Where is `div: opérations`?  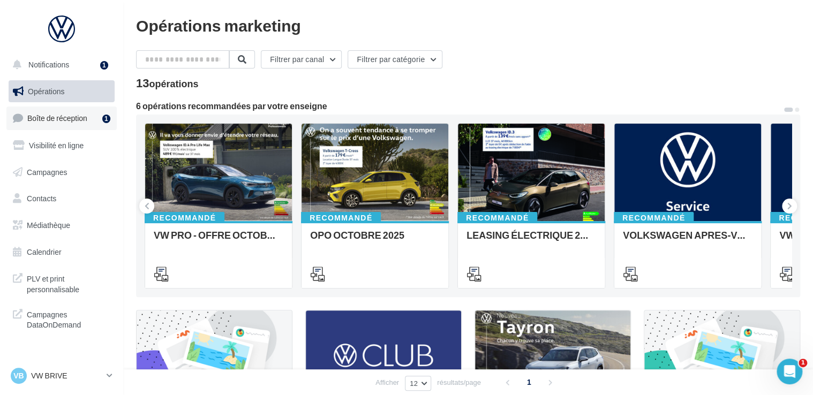
div: opérations is located at coordinates (174, 84).